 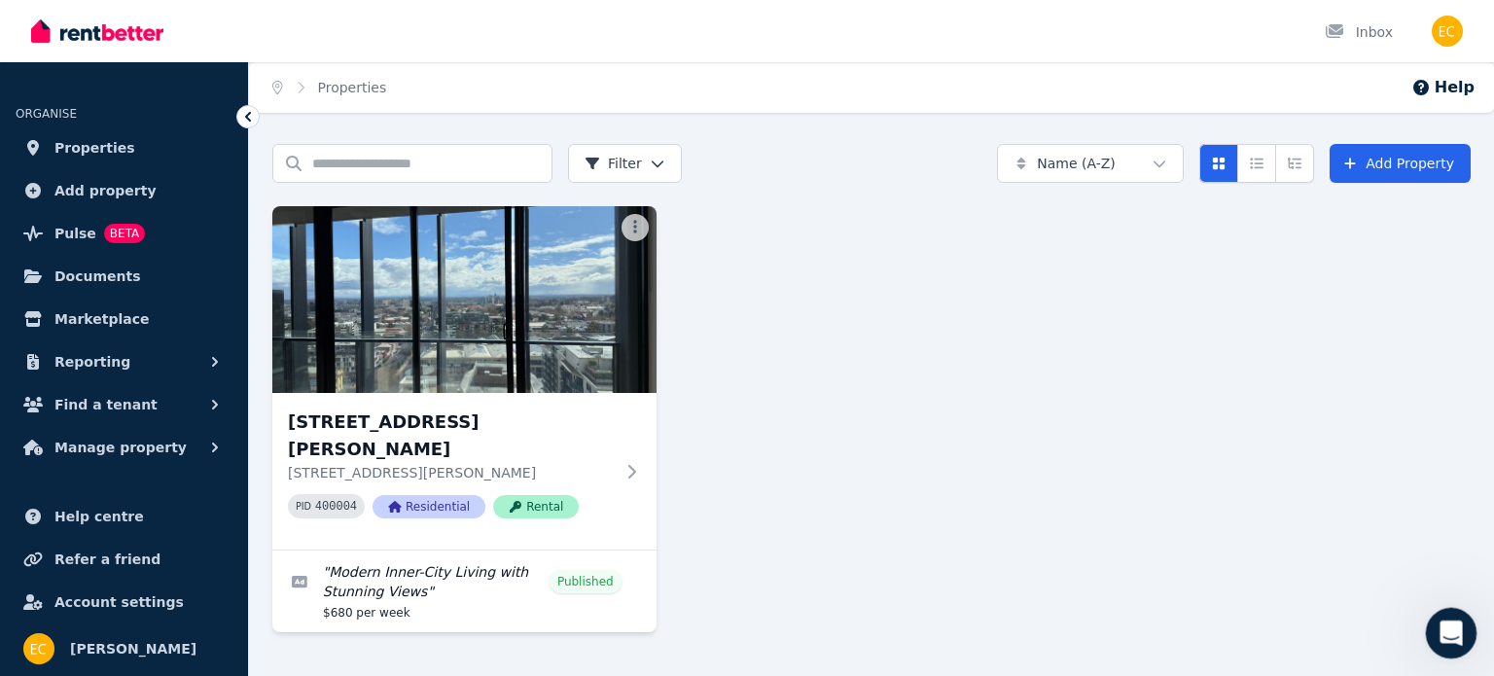 What do you see at coordinates (123, 276) in the screenshot?
I see `a: Documents` at bounding box center [123, 276].